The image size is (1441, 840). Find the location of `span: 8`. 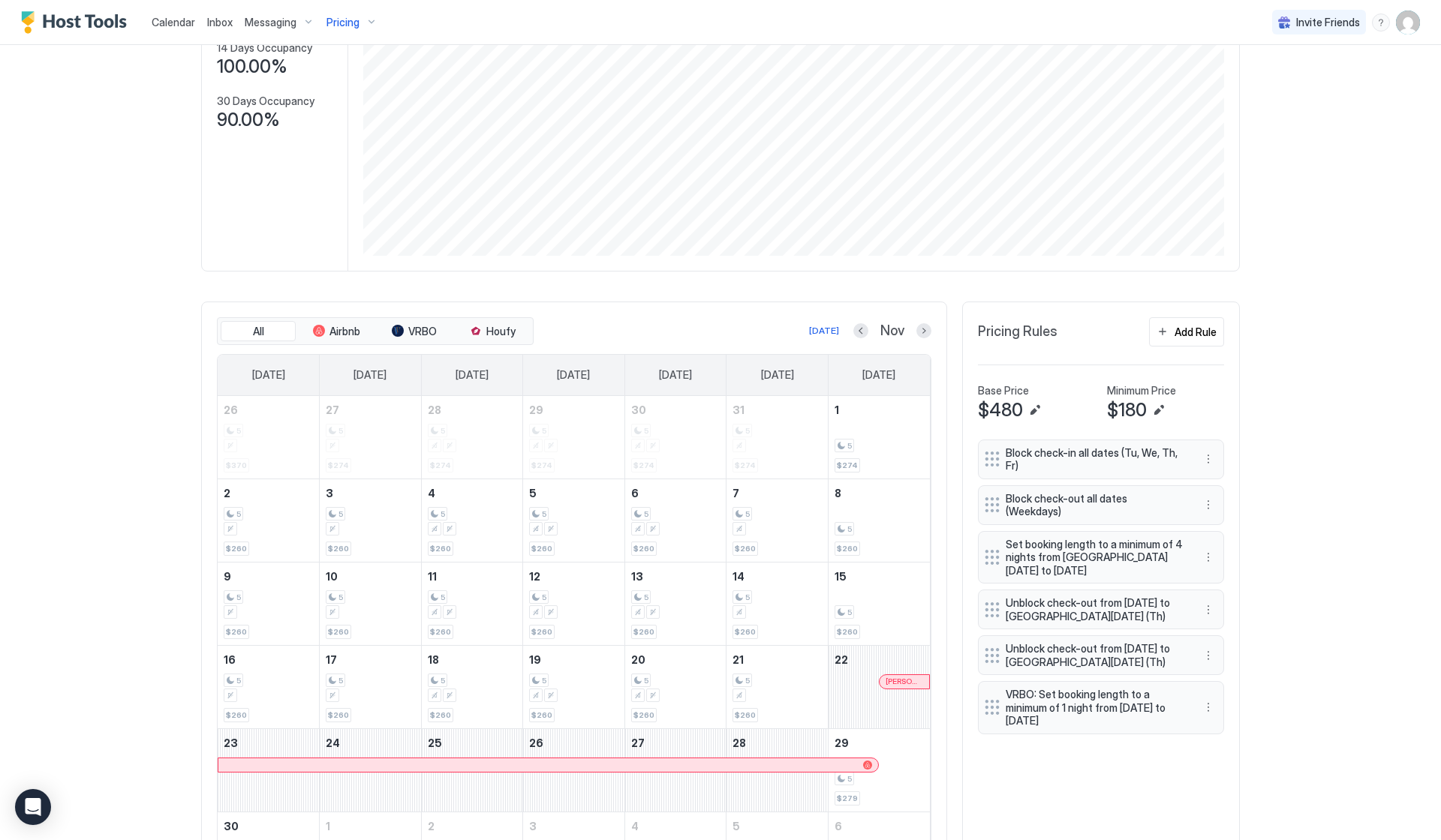

span: 8 is located at coordinates (837, 493).